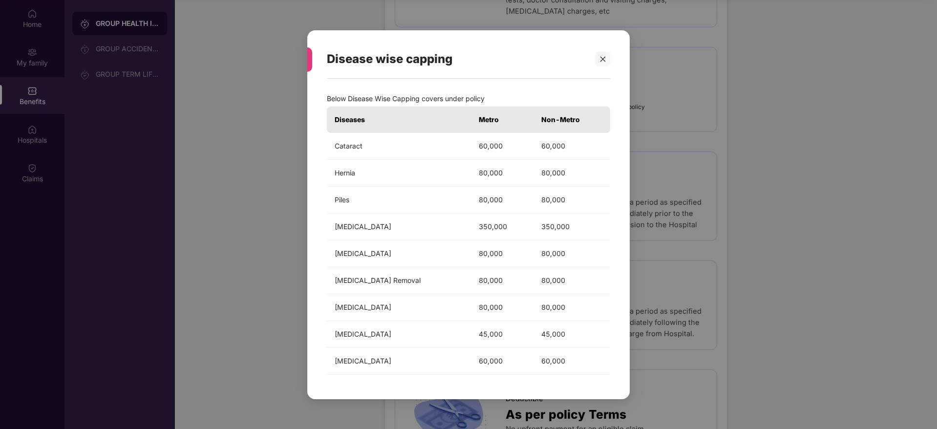 The height and width of the screenshot is (429, 937). Describe the element at coordinates (398, 172) in the screenshot. I see `td: Hernia` at that location.